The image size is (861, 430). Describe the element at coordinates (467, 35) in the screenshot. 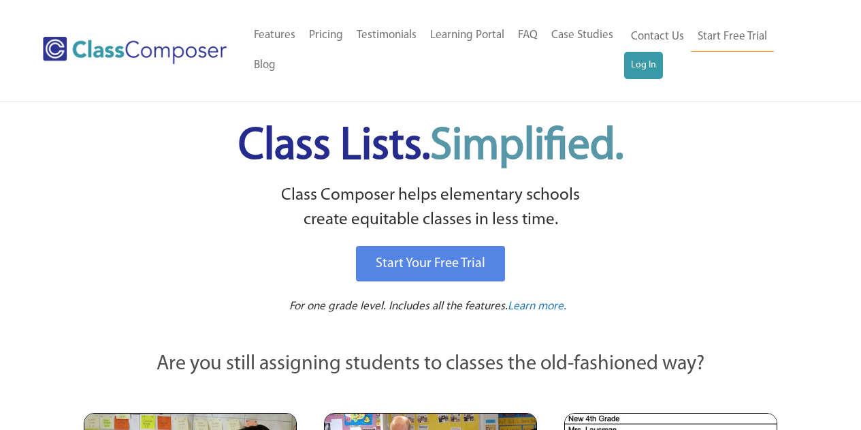

I see `a: Learning Portal` at that location.